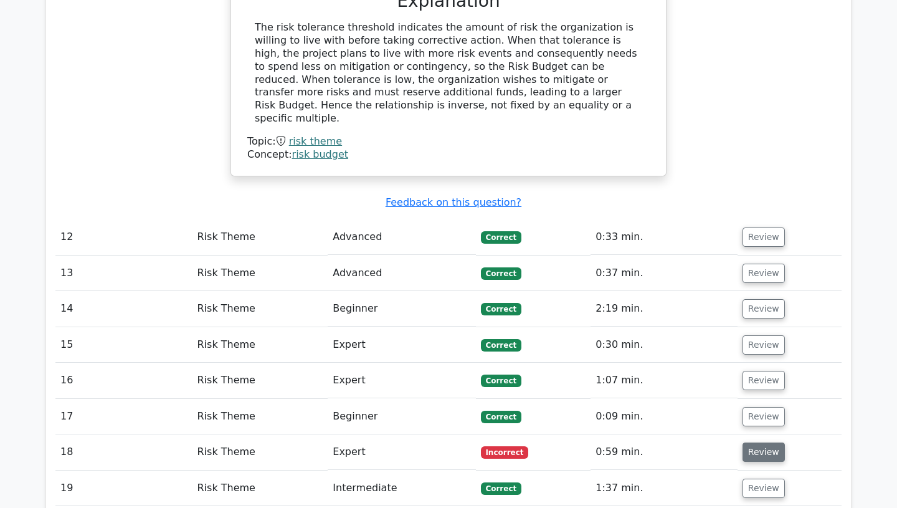  What do you see at coordinates (664, 345) in the screenshot?
I see `td: 0:30 min.` at bounding box center [664, 345].